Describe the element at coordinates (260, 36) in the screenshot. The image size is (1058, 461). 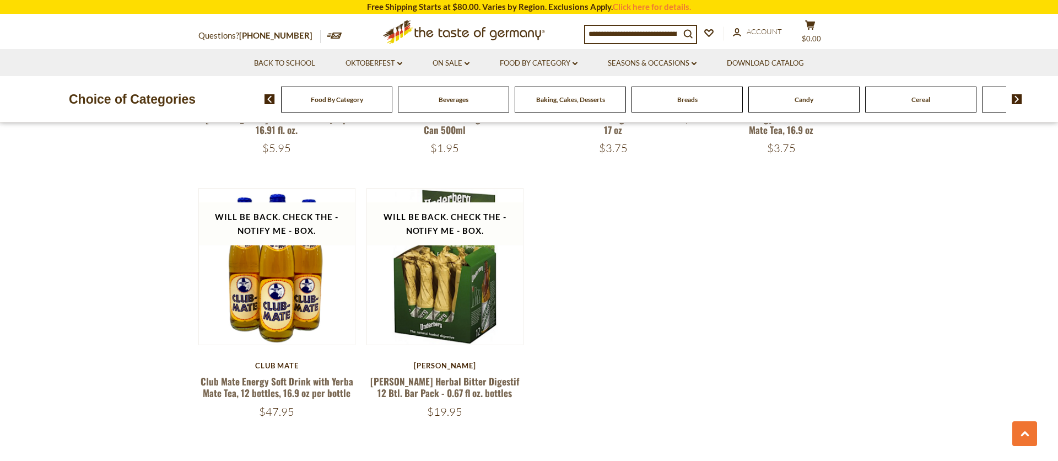
I see `p: Questions?` at that location.